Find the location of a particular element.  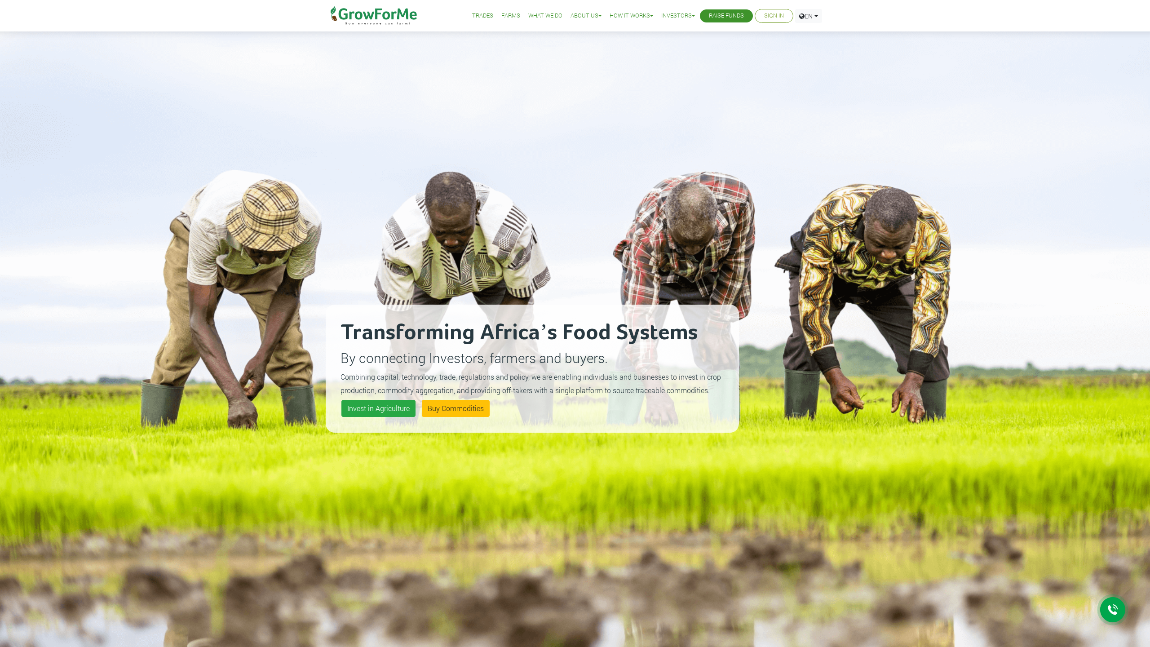

a: About Us is located at coordinates (586, 16).